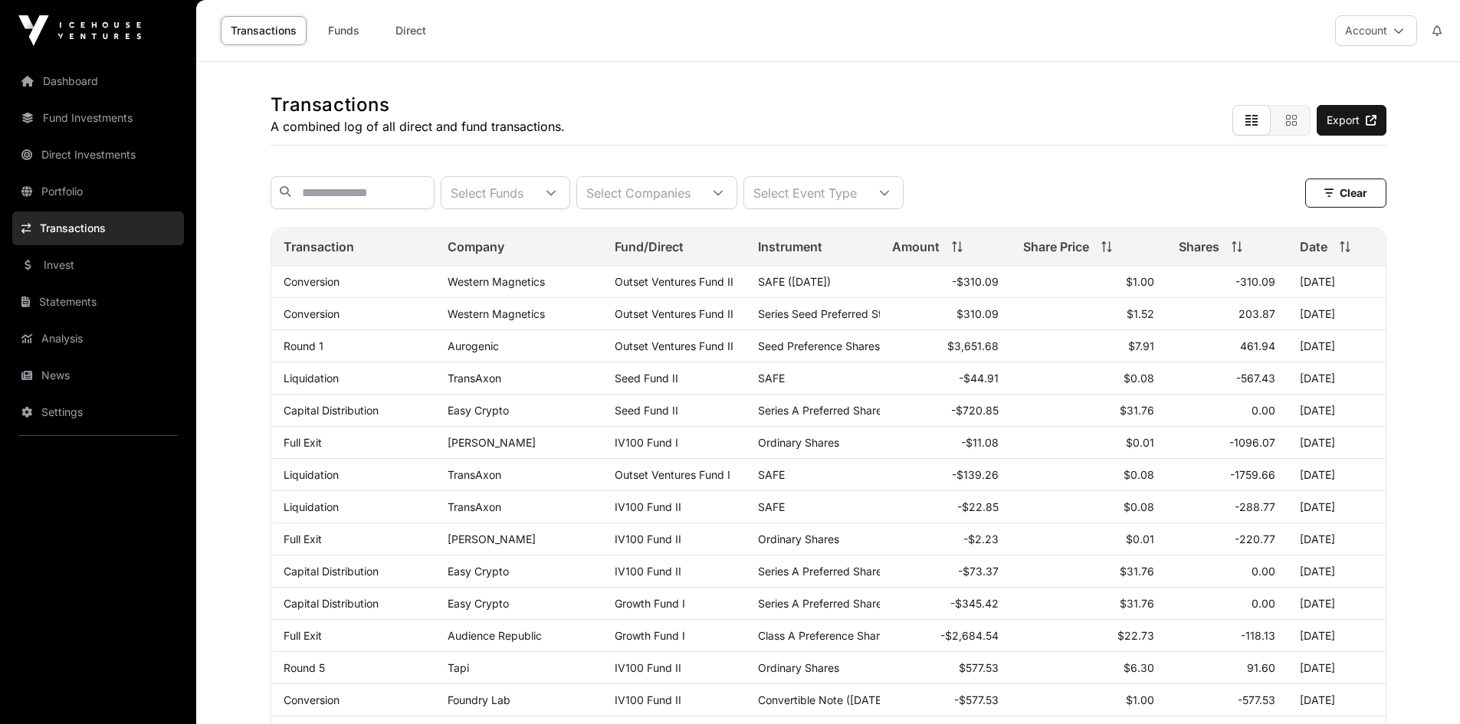 This screenshot has height=724, width=1460. Describe the element at coordinates (1056, 247) in the screenshot. I see `span: Share Price` at that location.